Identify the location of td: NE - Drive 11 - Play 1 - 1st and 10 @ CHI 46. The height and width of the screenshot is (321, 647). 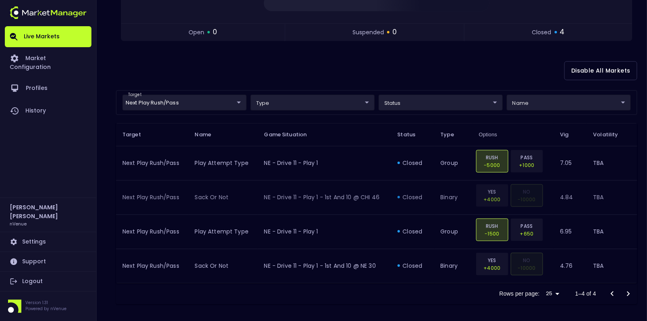
(324, 197).